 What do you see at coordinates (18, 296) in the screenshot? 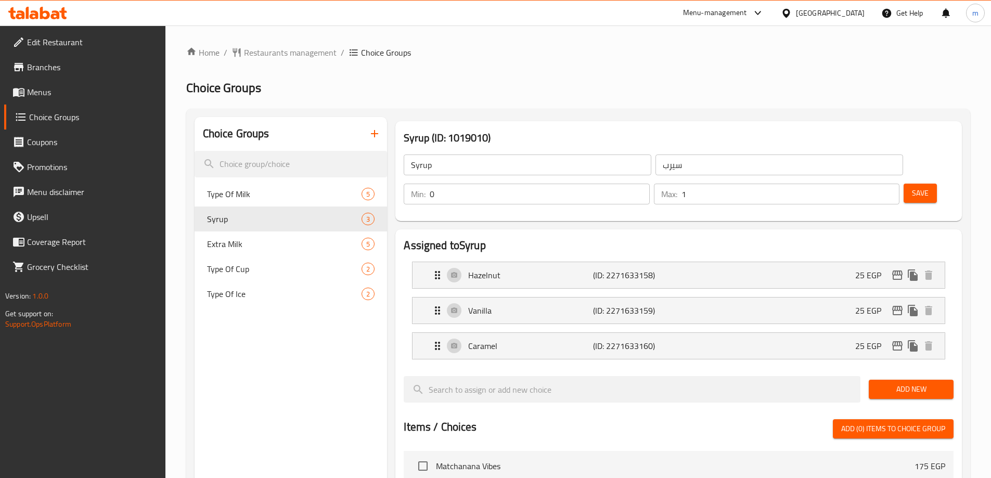
I see `span: Version:` at bounding box center [18, 296].